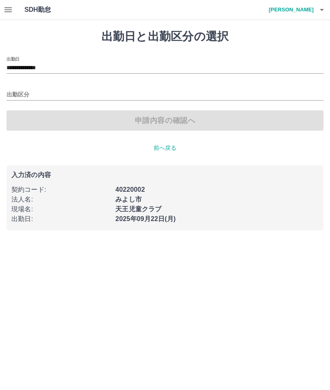 This screenshot has height=390, width=330. I want to click on b: みよし市, so click(128, 199).